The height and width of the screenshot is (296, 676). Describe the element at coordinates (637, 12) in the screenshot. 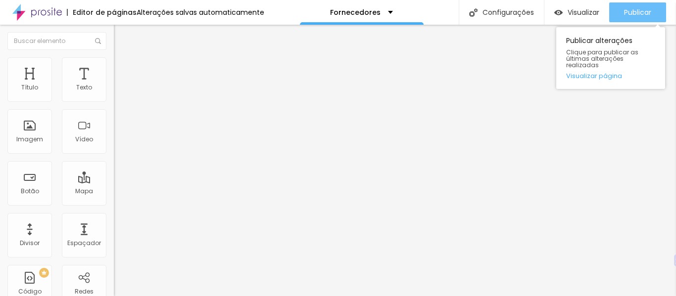

I see `font: Publicar` at that location.